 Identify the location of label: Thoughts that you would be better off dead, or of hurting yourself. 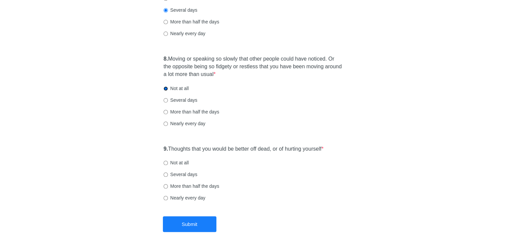
(243, 149).